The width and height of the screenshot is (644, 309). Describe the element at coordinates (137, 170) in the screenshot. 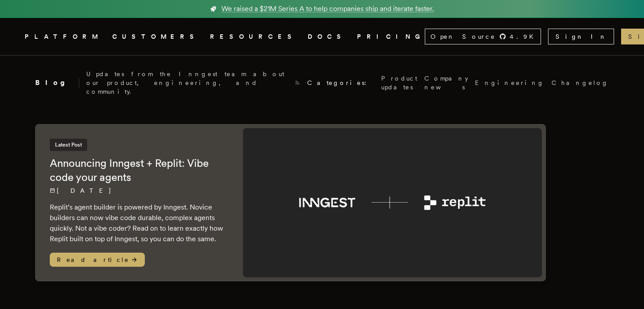

I see `h2: Announcing Inngest + Replit: Vibe code your agents` at that location.